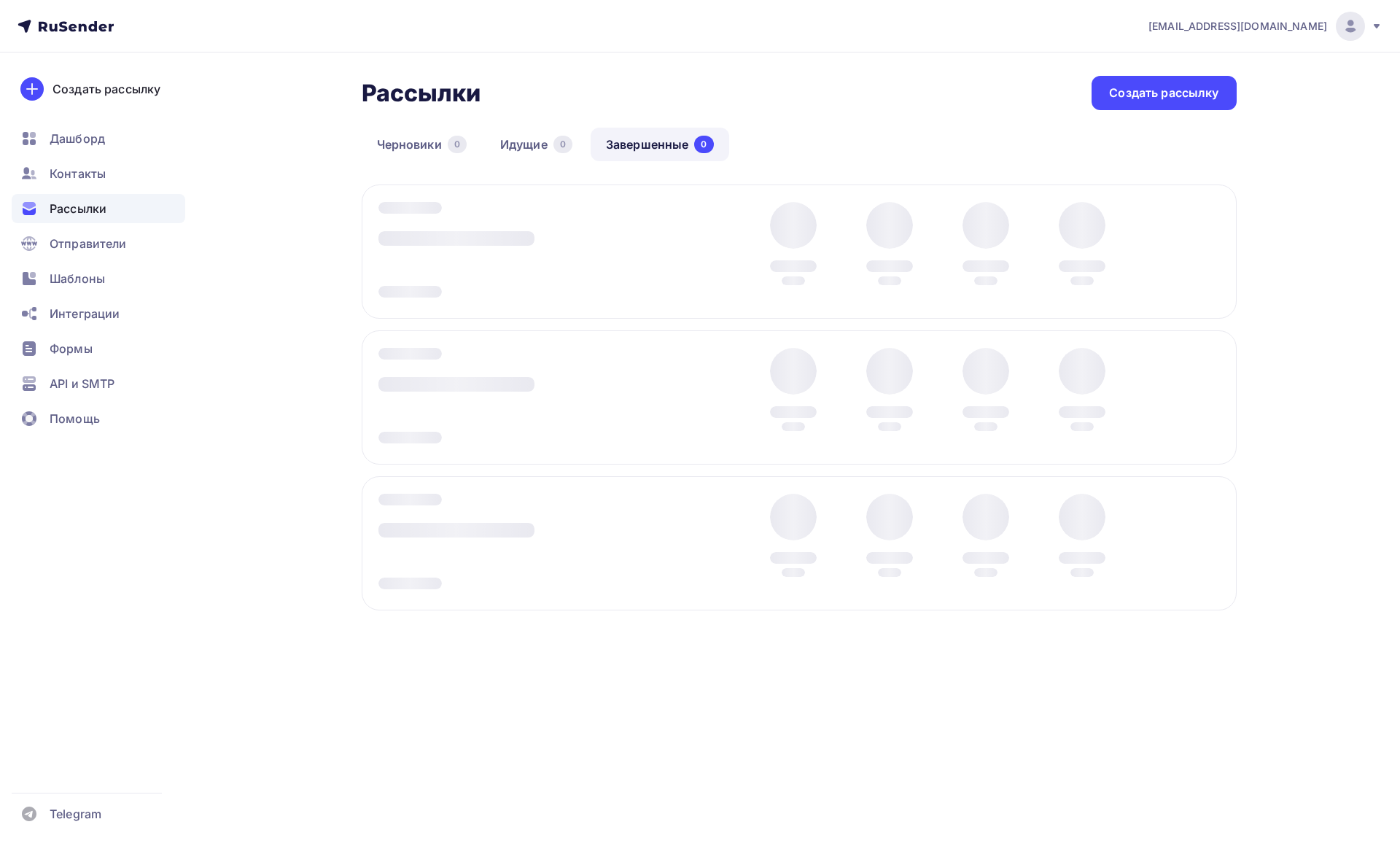  I want to click on a: Формы, so click(99, 348).